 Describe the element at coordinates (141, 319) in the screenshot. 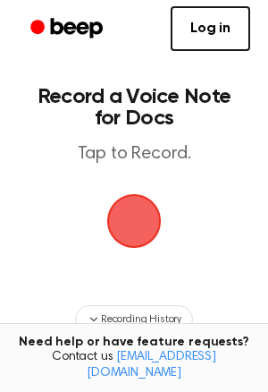

I see `span: Recording History` at that location.